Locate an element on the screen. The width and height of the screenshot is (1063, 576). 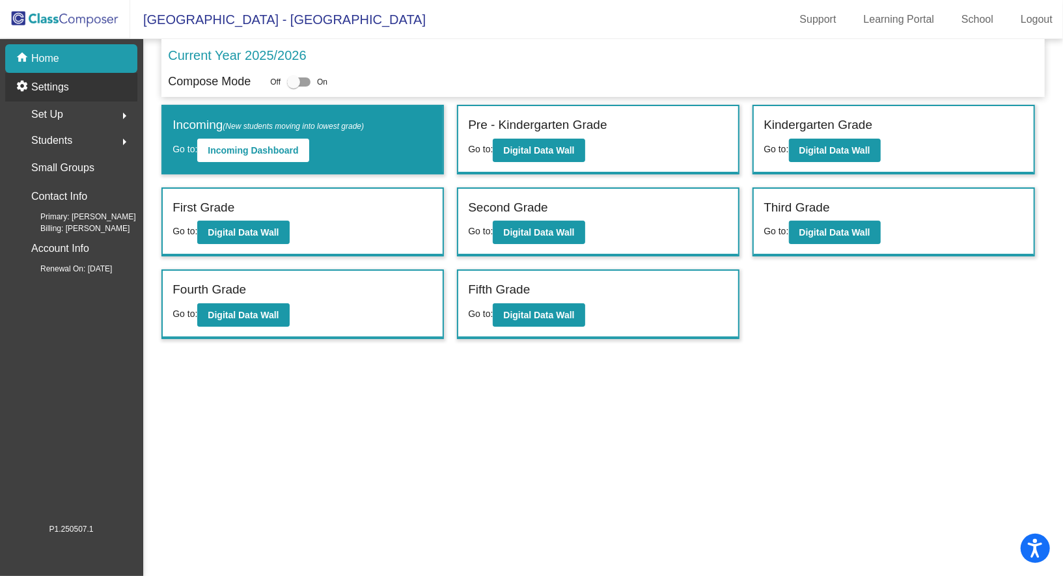
label: First Grade is located at coordinates (203, 208).